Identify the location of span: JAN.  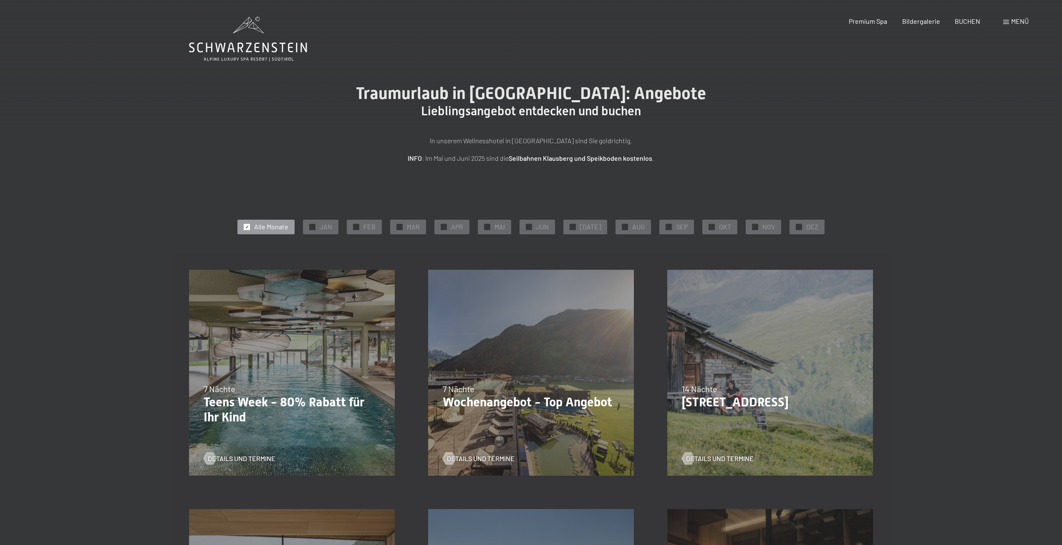
(326, 227).